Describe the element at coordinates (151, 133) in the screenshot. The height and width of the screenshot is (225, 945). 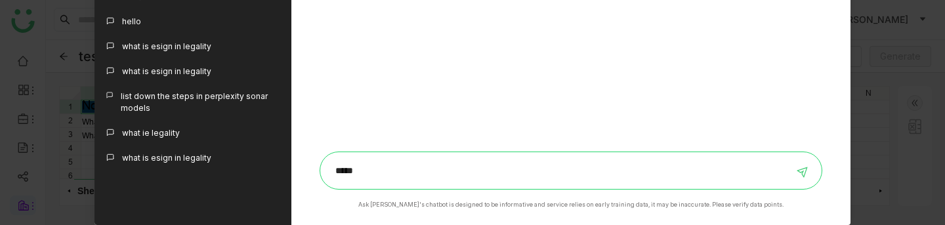
I see `div: what ie legality` at that location.